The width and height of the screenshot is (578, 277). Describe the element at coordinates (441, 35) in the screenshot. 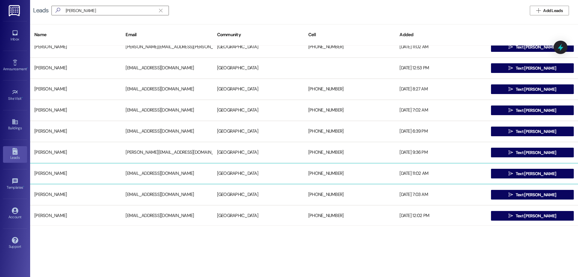

I see `div: Added` at that location.